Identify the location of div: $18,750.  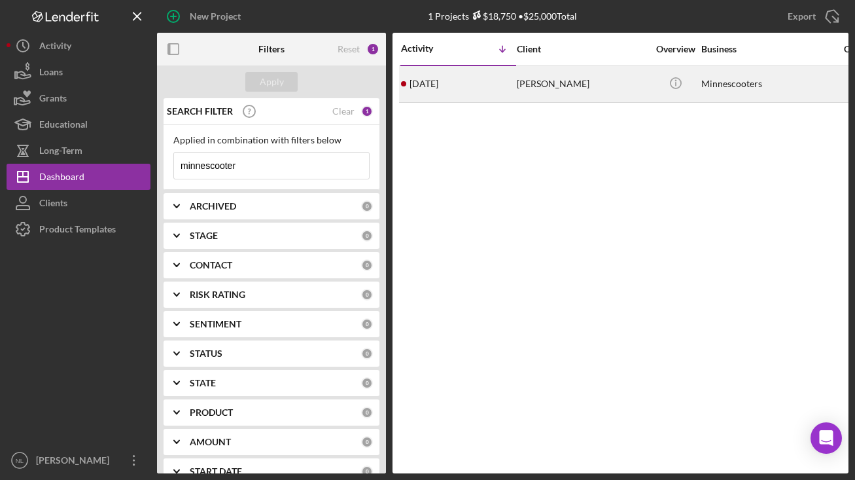
(493, 16).